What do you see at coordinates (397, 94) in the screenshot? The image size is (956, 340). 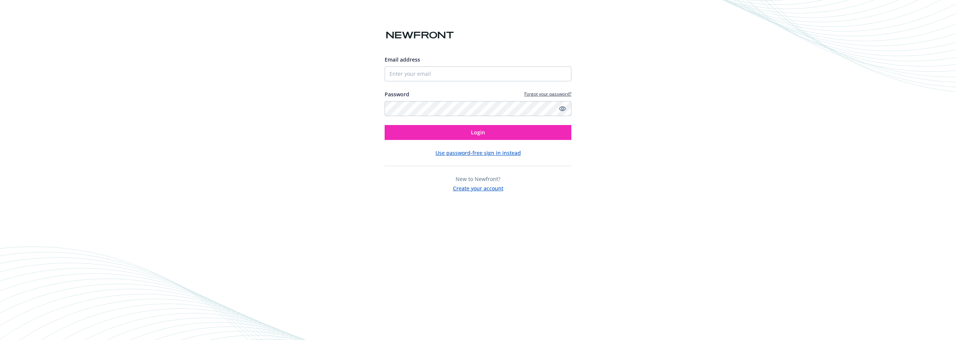 I see `label: Password` at bounding box center [397, 94].